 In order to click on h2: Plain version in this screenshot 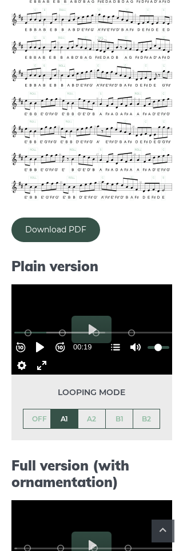, I will do `click(91, 266)`.